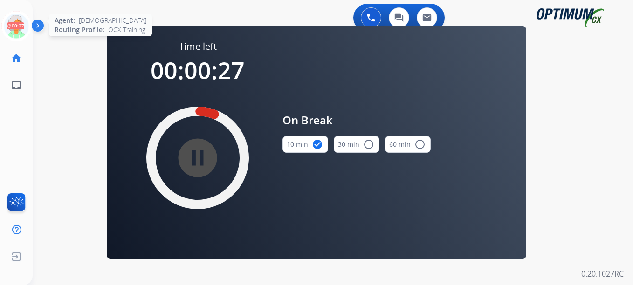 Image resolution: width=633 pixels, height=285 pixels. What do you see at coordinates (16, 85) in the screenshot?
I see `mat-icon: inbox` at bounding box center [16, 85].